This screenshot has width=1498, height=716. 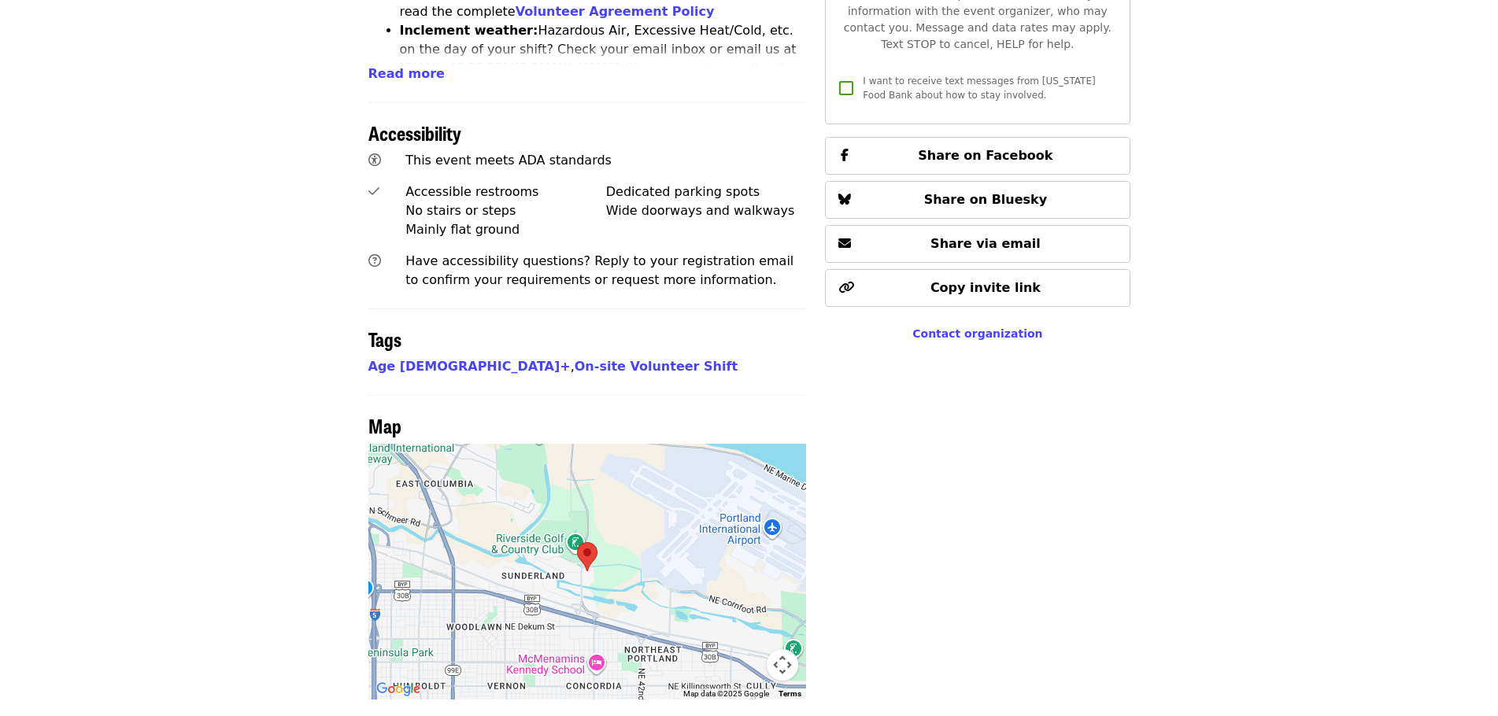 I want to click on a: Open this area in Google Maps (opens a new window), so click(x=398, y=690).